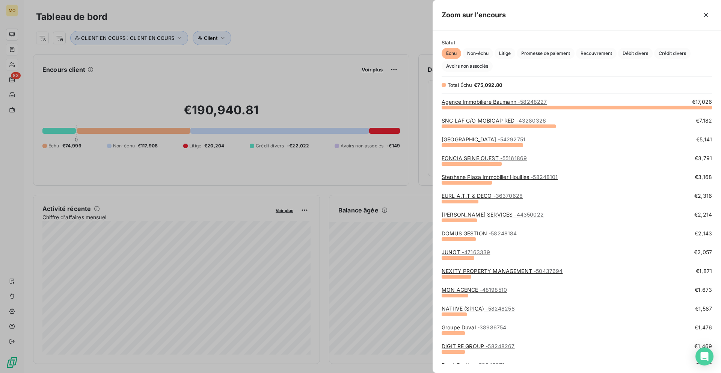  Describe the element at coordinates (704, 327) in the screenshot. I see `span: €1,476` at that location.